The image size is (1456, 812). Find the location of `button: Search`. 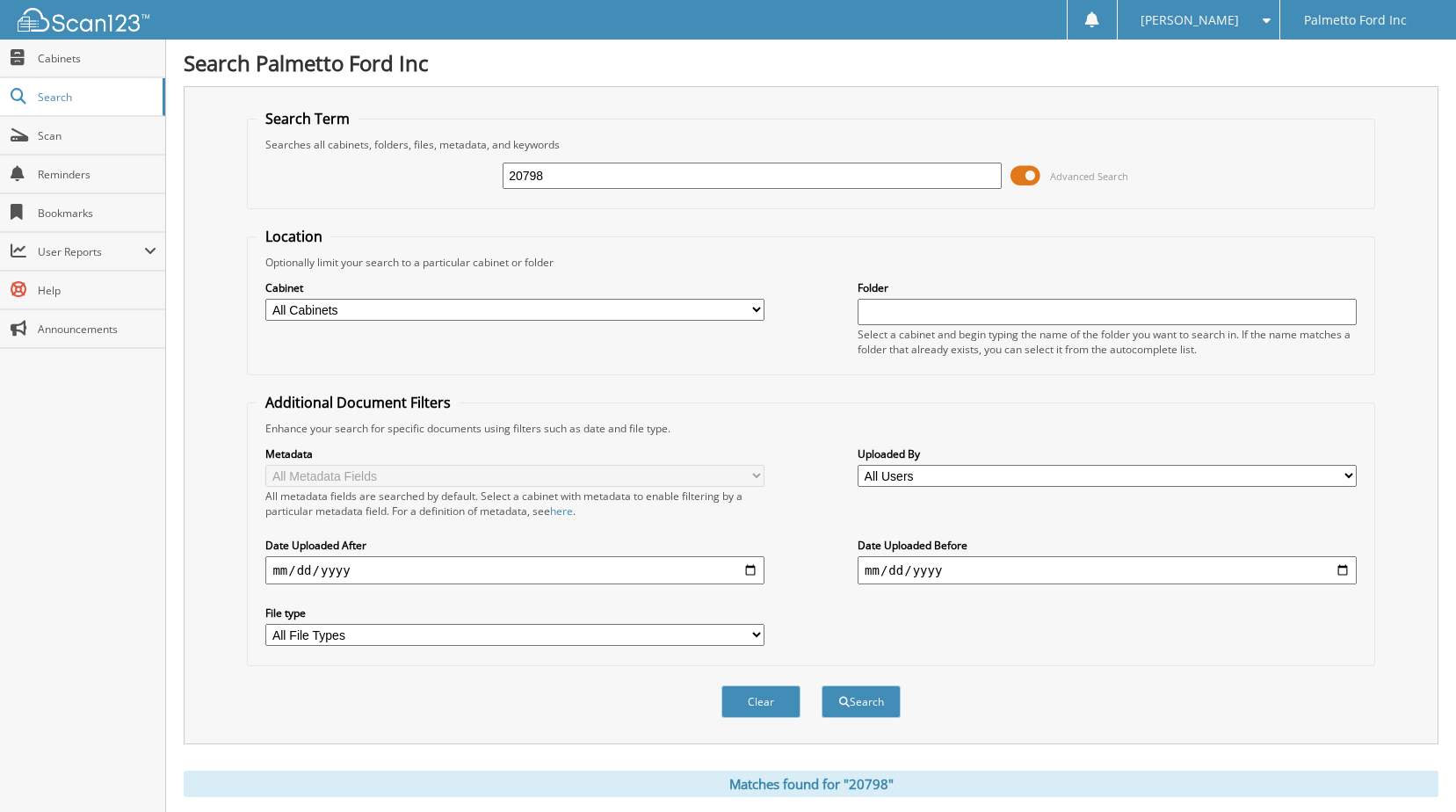

button: Search is located at coordinates (861, 701).